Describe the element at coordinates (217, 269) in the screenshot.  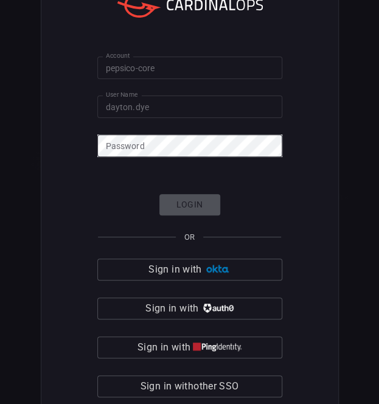
I see `img: Ad5vKXme8s1CQAAAABJRU5ErkJggg==` at that location.